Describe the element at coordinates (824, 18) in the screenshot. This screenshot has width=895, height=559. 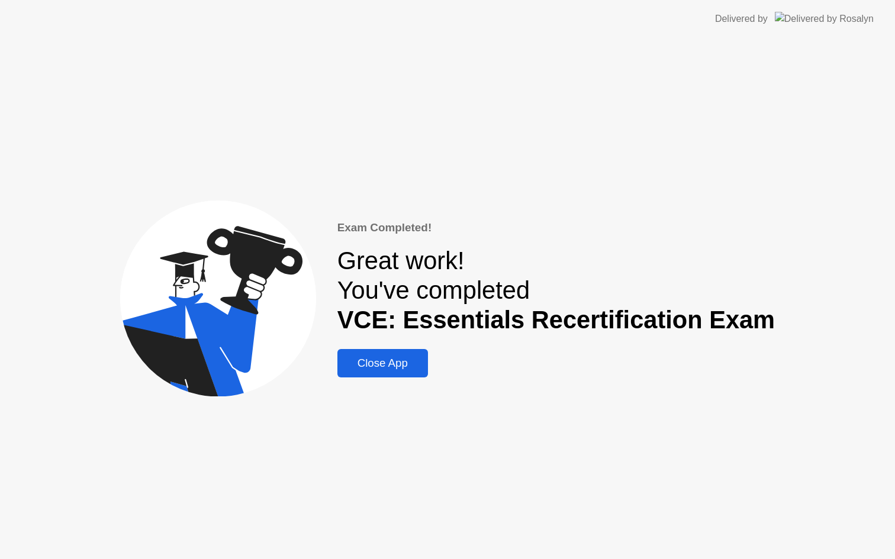
I see `img: Delivered by Rosalyn` at that location.